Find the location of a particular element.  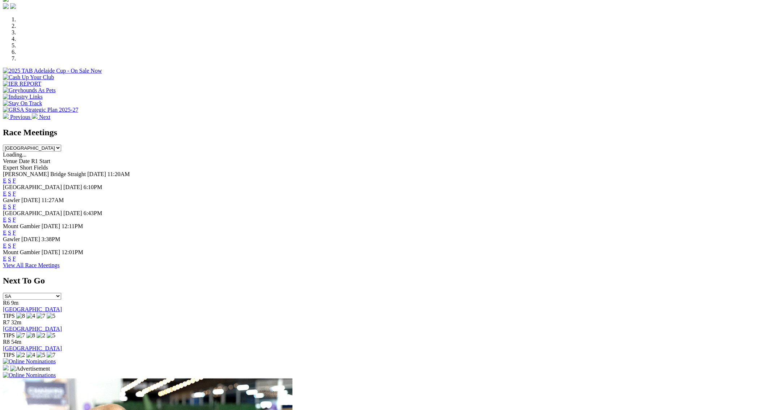

span: Expert is located at coordinates (10, 168).